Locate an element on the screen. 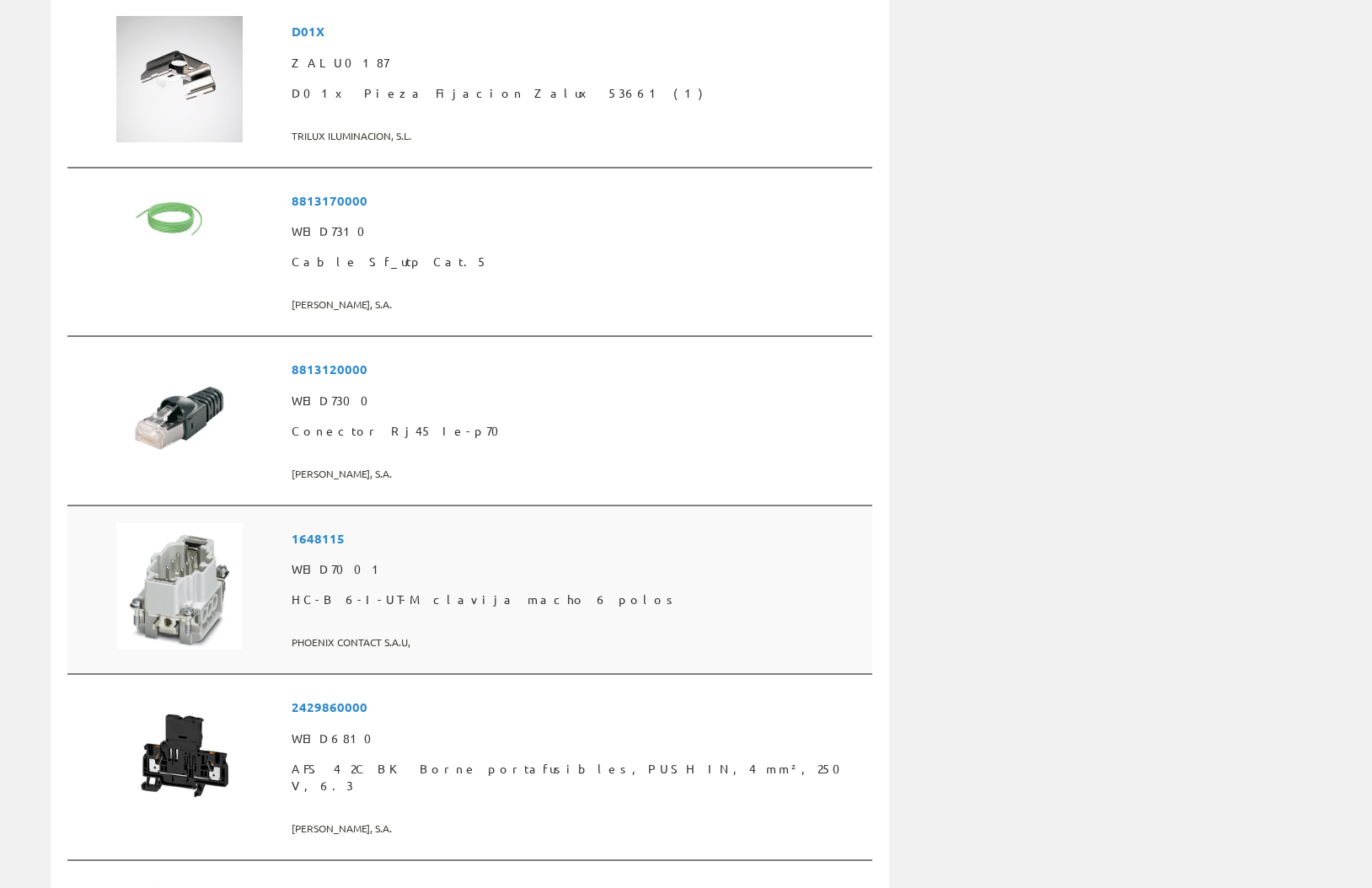 The height and width of the screenshot is (888, 1372). span: 8813120000 is located at coordinates (578, 369).